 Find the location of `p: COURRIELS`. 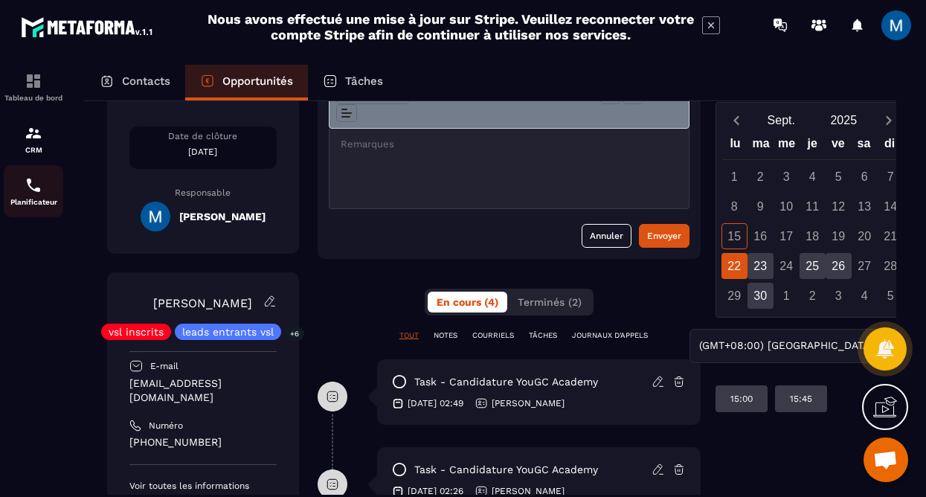

p: COURRIELS is located at coordinates (493, 335).